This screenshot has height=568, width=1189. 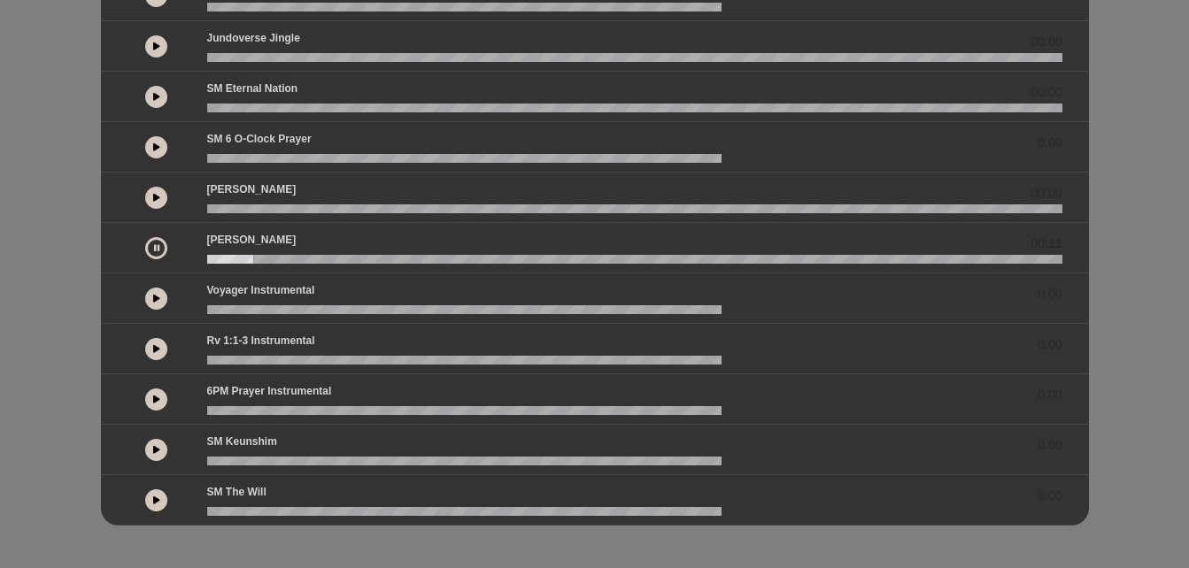 What do you see at coordinates (259, 139) in the screenshot?
I see `p: SM 6 o-clock prayer` at bounding box center [259, 139].